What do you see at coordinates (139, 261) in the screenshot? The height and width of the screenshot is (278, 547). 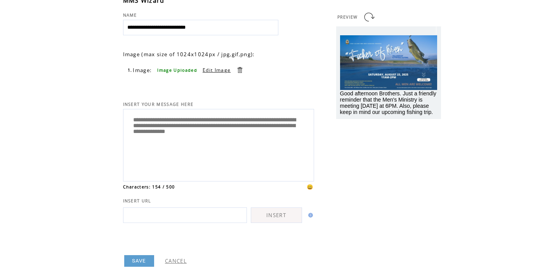 I see `a: SAVE` at bounding box center [139, 261].